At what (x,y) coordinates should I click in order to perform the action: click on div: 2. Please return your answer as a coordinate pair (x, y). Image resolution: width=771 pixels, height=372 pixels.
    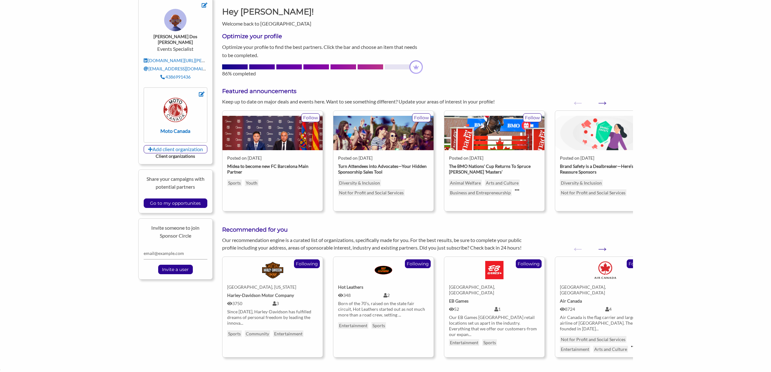
    Looking at the image, I should click on (406, 295).